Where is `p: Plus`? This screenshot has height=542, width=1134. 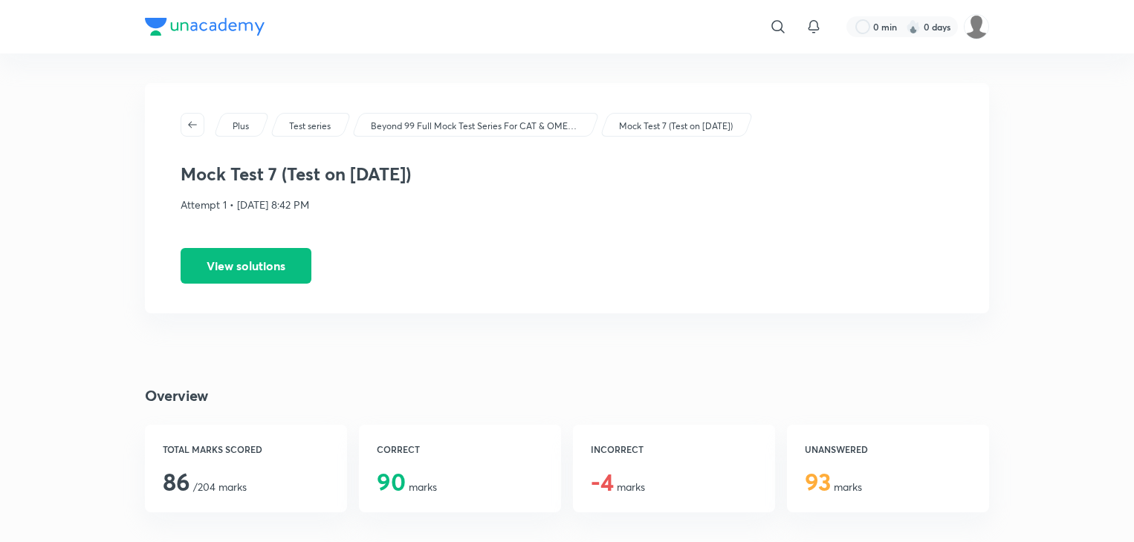 p: Plus is located at coordinates (241, 126).